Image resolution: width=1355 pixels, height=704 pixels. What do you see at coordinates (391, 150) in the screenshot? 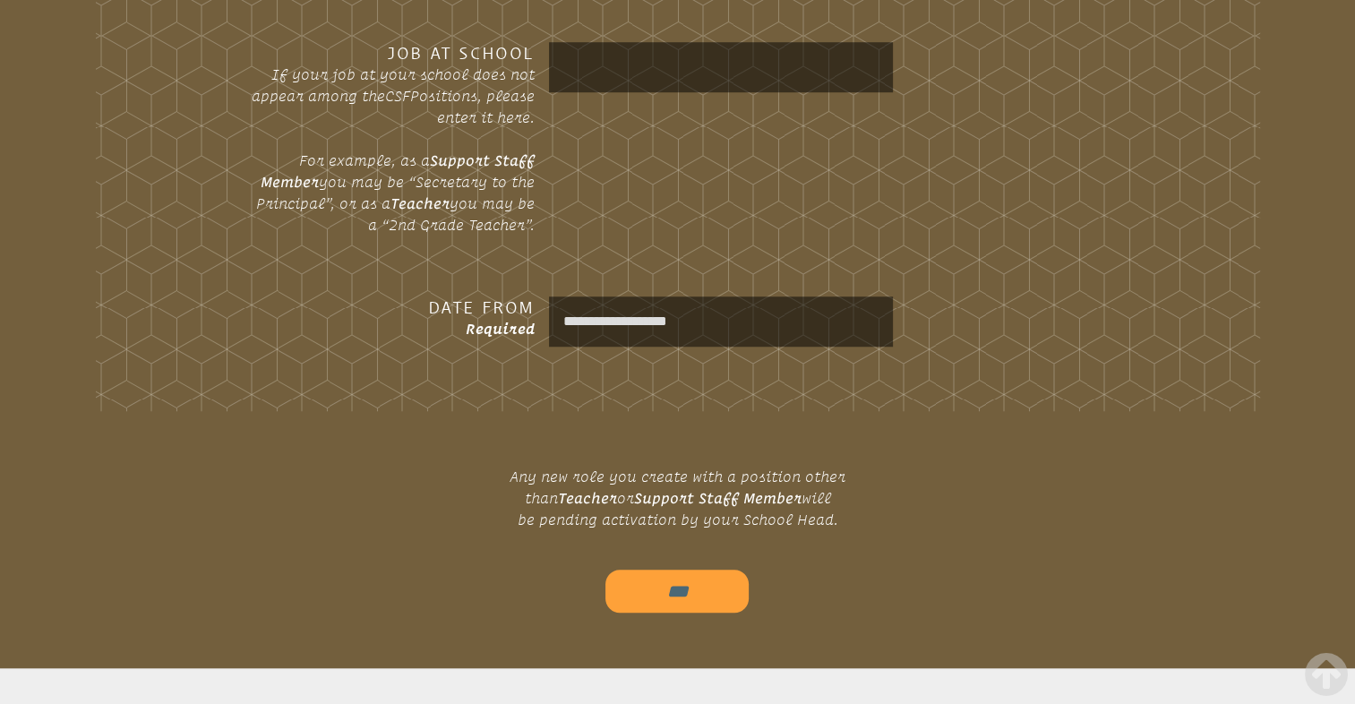
I see `p: If your job at your school does not appear among the Positions, please enter it here. For example...` at bounding box center [391, 150].